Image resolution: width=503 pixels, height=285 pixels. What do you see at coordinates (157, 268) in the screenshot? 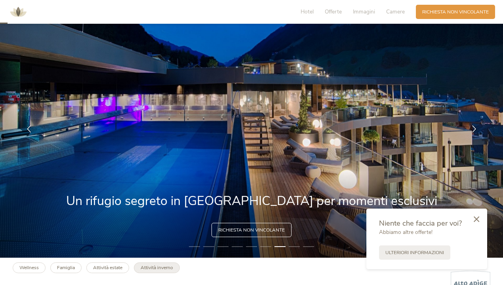
I see `b: Attività inverno` at bounding box center [157, 268].